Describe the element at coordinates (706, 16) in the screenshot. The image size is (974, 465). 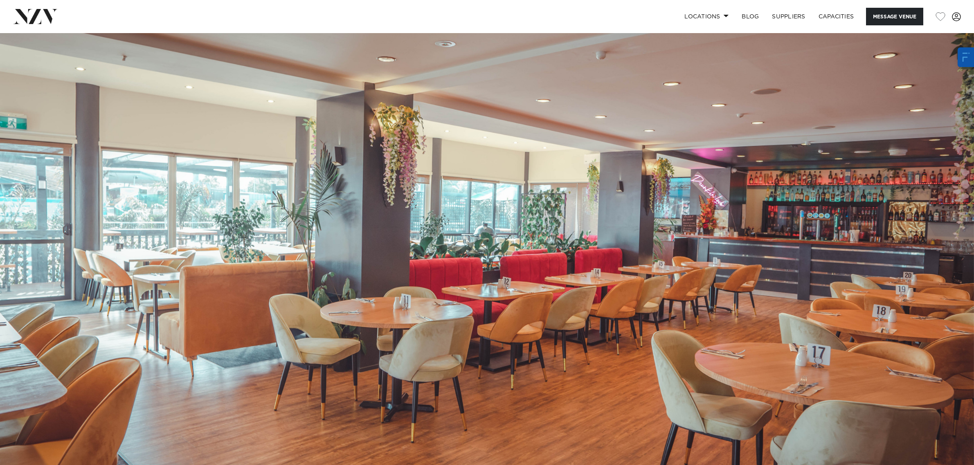
I see `a: Locations` at that location.